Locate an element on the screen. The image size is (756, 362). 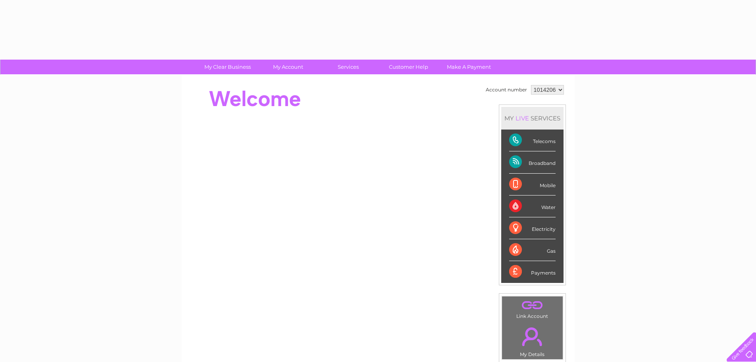
a: Customer Help is located at coordinates (408, 67).